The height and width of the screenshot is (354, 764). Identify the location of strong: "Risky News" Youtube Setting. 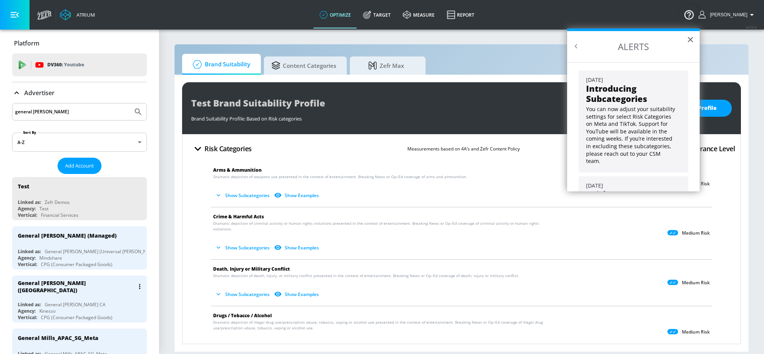
(621, 199).